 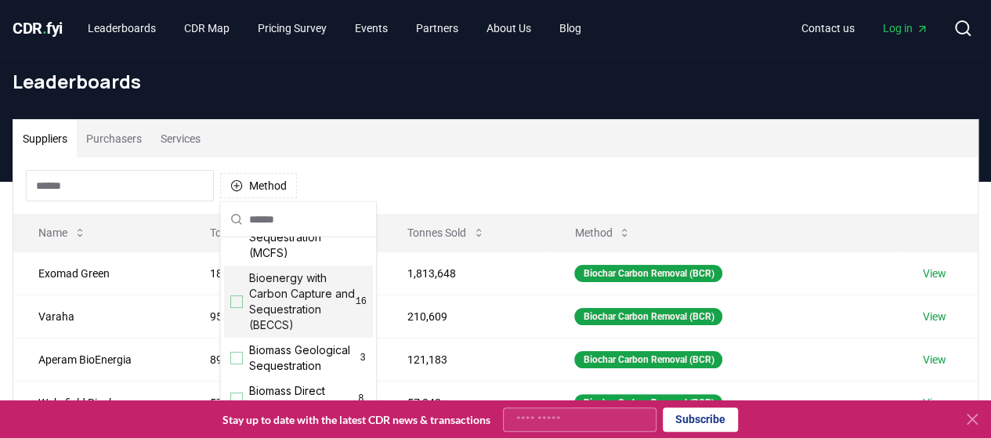 What do you see at coordinates (495, 81) in the screenshot?
I see `h1: Leaderboards` at bounding box center [495, 81].